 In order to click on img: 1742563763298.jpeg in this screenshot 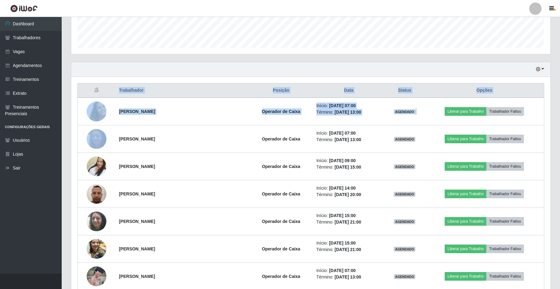, I will do `click(97, 166)`.